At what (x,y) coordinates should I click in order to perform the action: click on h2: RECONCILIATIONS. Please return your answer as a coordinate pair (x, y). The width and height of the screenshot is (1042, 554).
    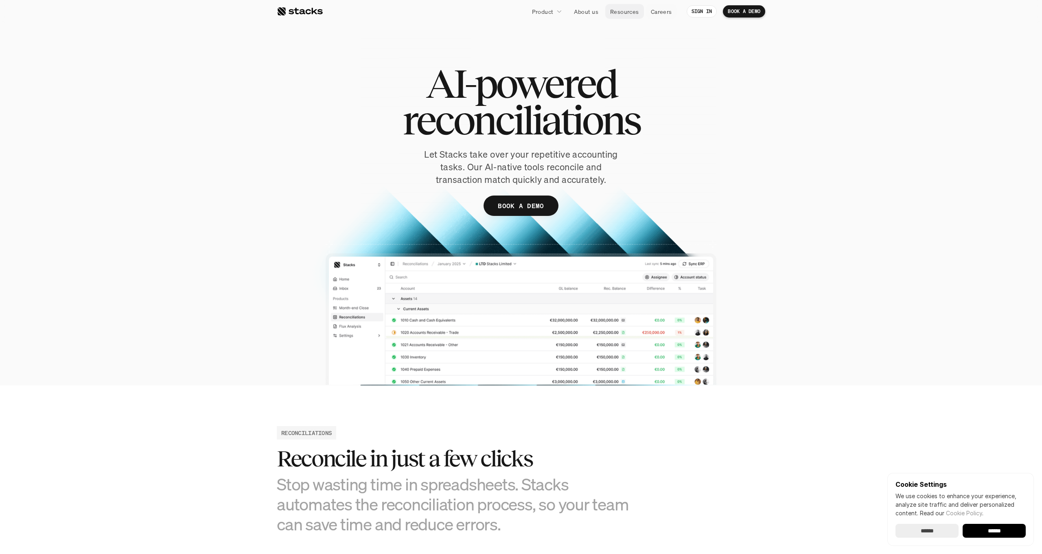
    Looking at the image, I should click on (307, 432).